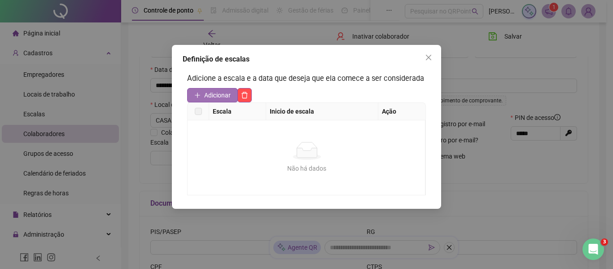 This screenshot has width=613, height=269. I want to click on span: close, so click(429, 57).